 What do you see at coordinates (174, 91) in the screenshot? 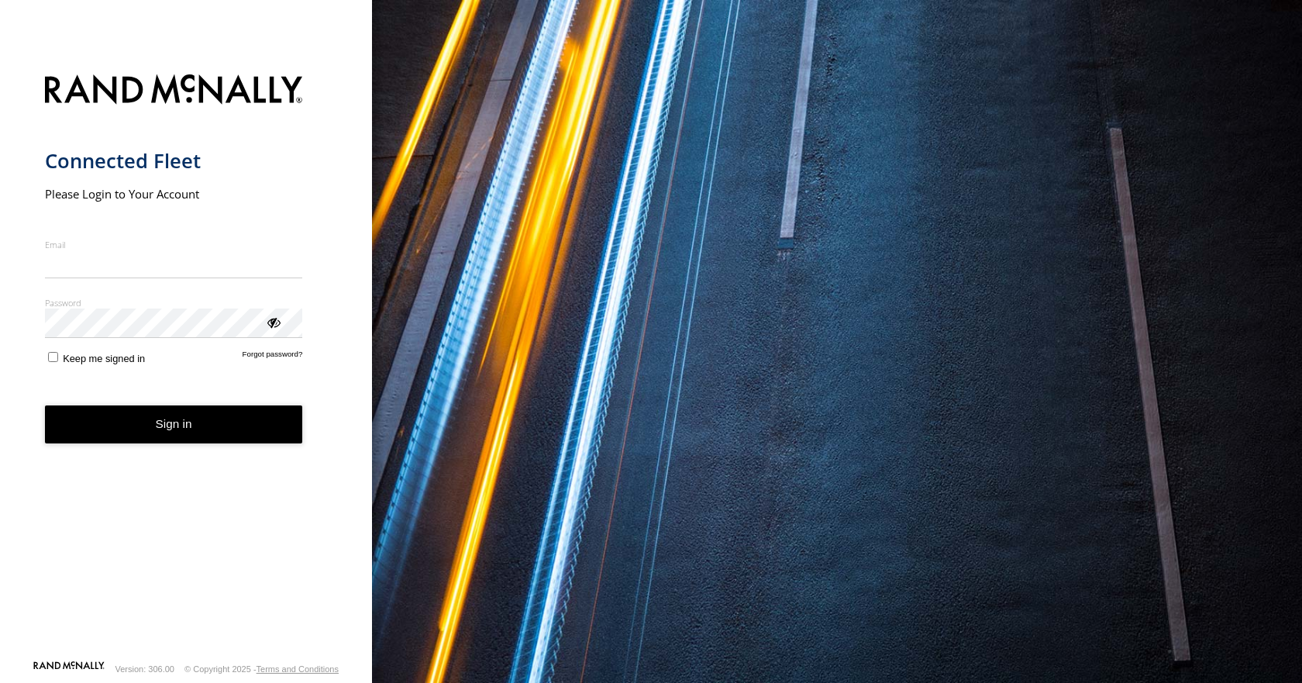
I see `img: Rand McNally` at bounding box center [174, 91].